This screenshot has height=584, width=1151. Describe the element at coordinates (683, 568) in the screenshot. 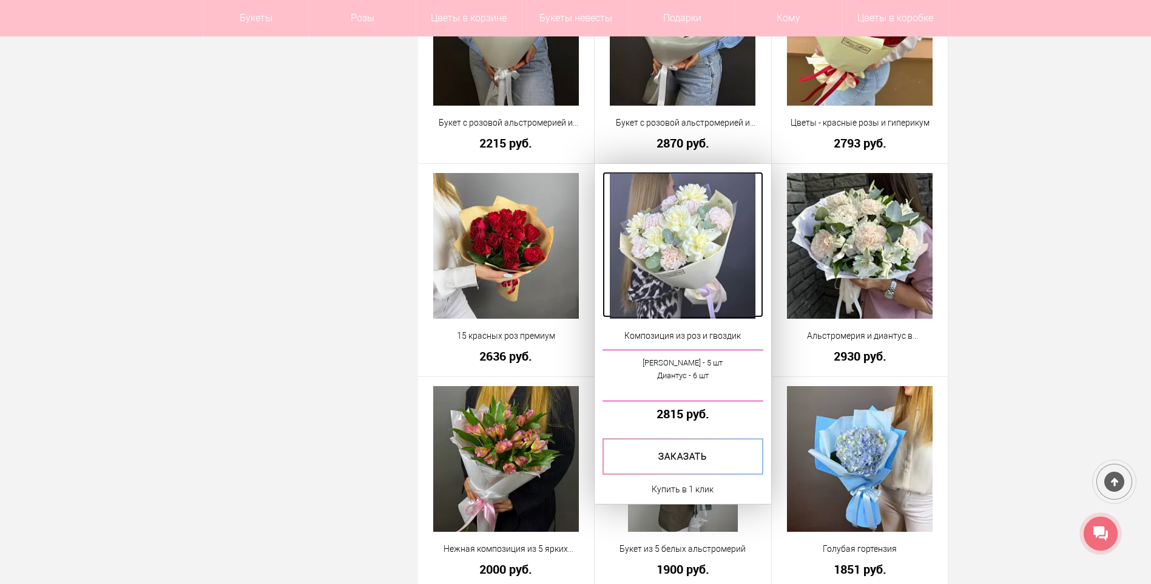

I see `a: 1900 руб.` at that location.